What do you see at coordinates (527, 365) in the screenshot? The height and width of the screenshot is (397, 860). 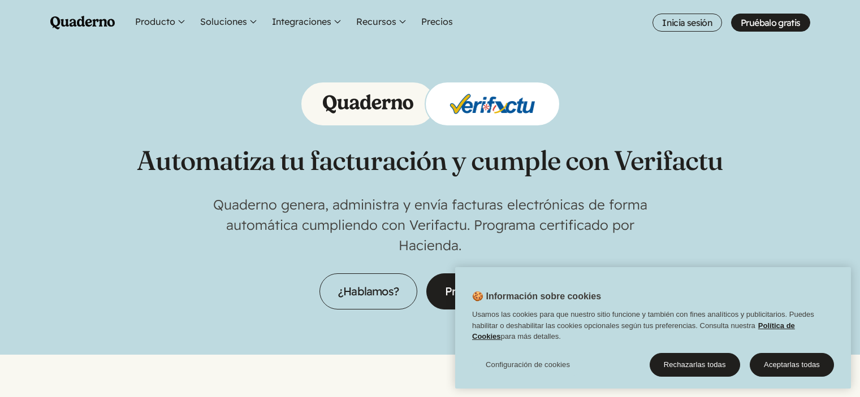 I see `button: Configuración de cookies` at bounding box center [527, 365].